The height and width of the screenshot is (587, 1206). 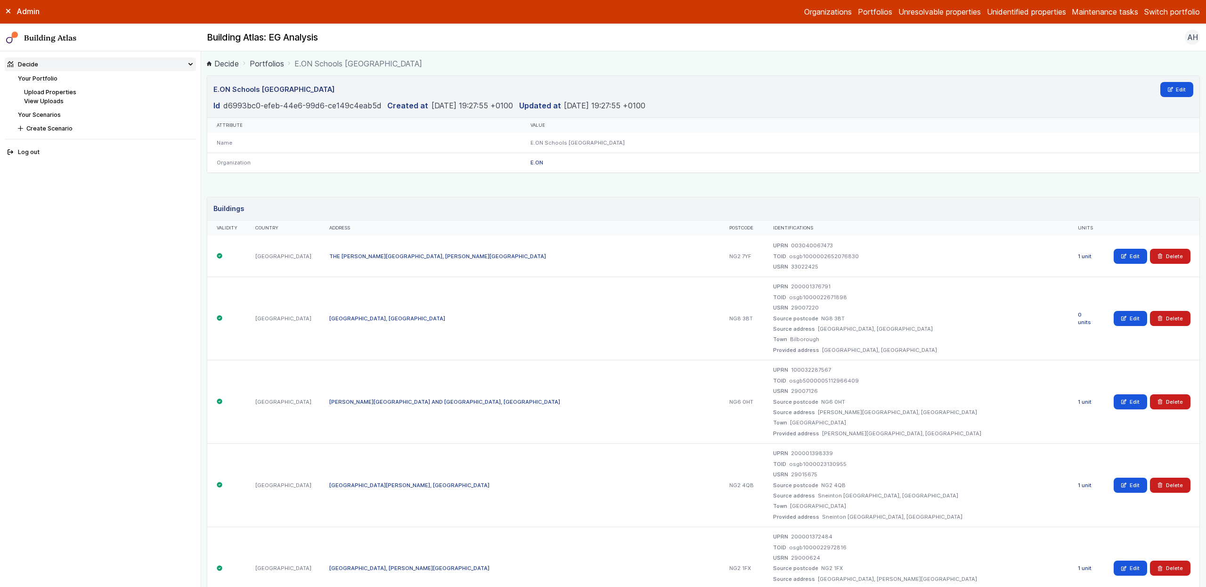 I want to click on dd: NG2 1FX, so click(x=832, y=568).